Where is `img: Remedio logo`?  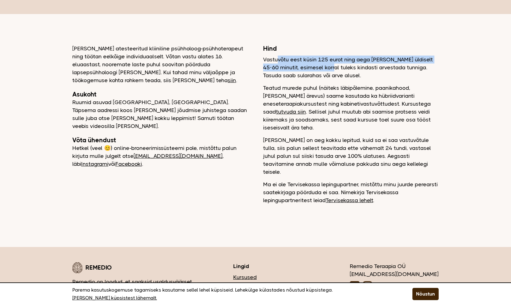
img: Remedio logo is located at coordinates (77, 268).